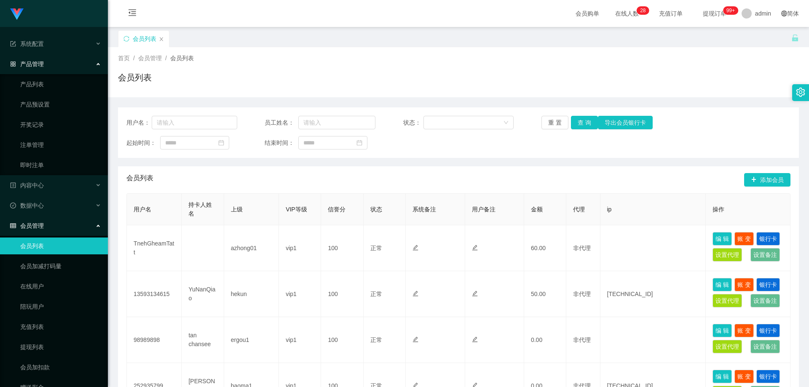  Describe the element at coordinates (154, 294) in the screenshot. I see `td: 13593134615` at that location.